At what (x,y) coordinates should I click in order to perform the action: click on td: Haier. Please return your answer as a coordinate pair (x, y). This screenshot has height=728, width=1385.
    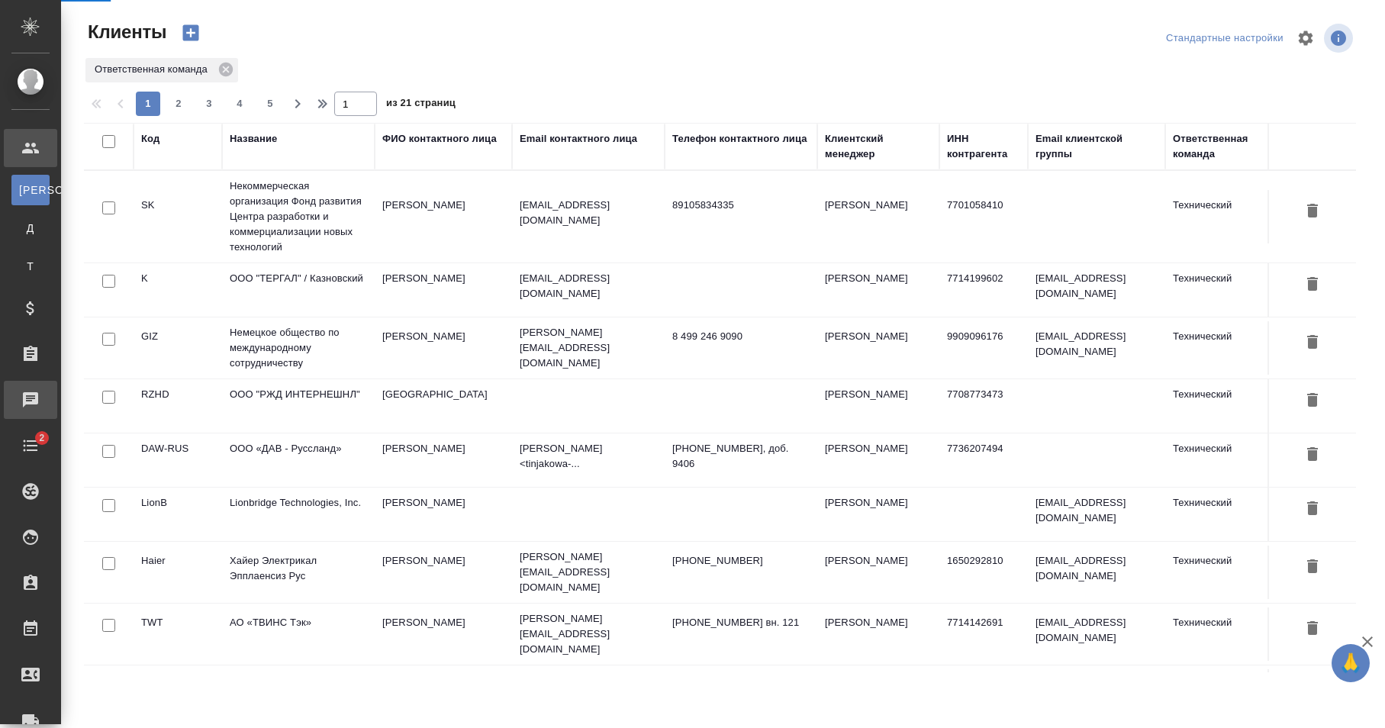
    Looking at the image, I should click on (178, 573).